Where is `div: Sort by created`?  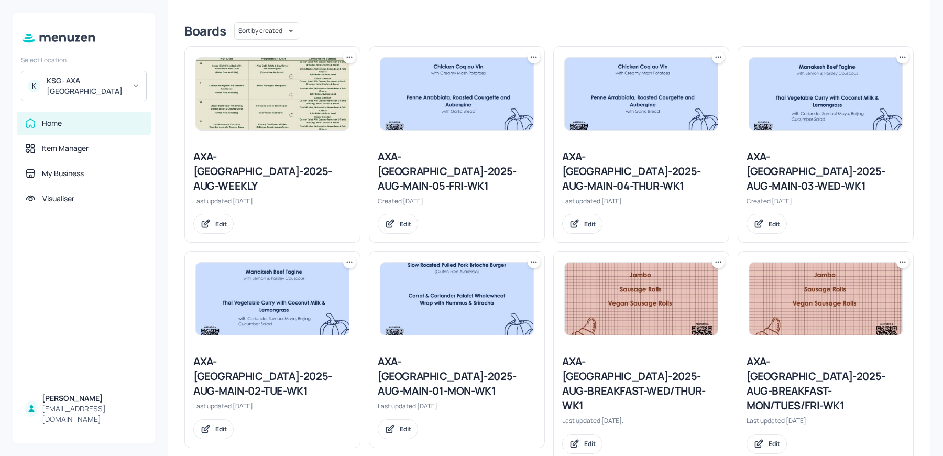
div: Sort by created is located at coordinates (267, 31).